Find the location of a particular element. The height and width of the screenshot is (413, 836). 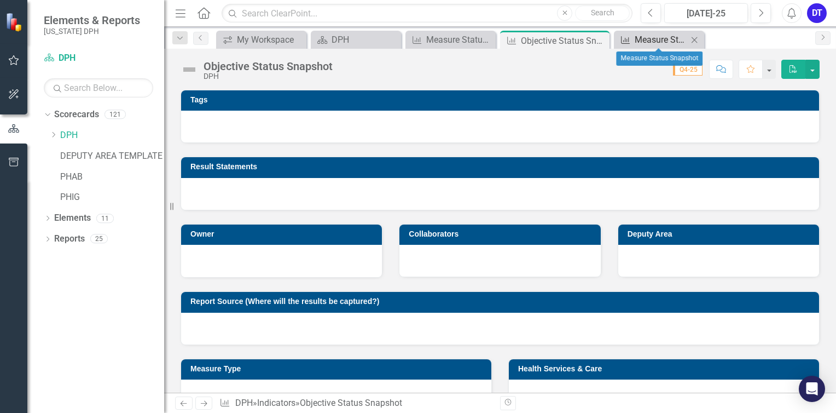

h3: Measure Type is located at coordinates (338, 368).